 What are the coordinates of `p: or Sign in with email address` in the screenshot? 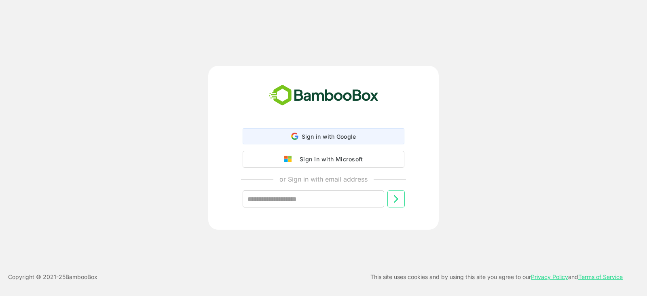 It's located at (323, 179).